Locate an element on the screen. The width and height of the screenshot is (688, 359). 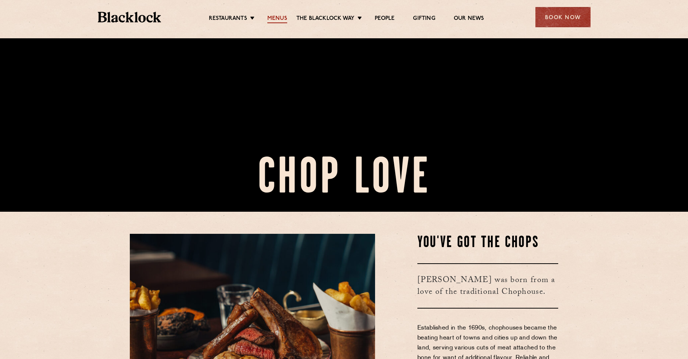
a: Restaurants is located at coordinates (228, 19).